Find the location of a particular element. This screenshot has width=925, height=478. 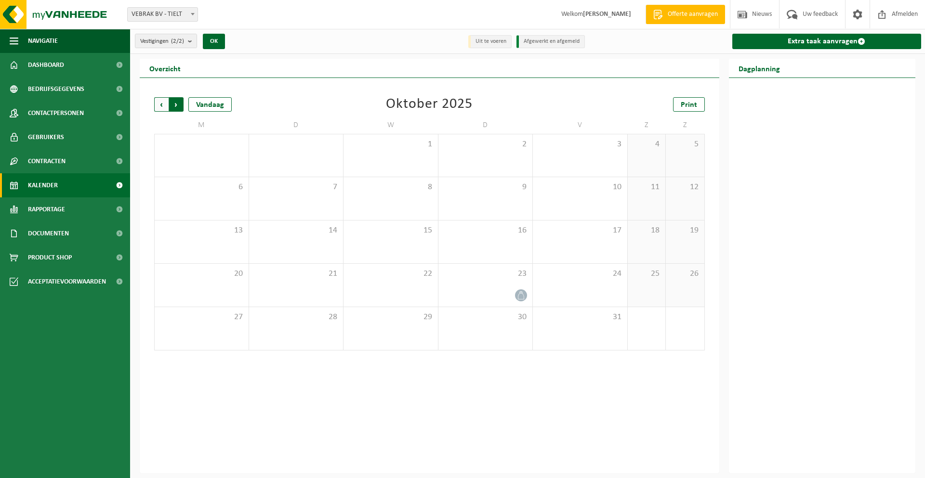

span: 6 is located at coordinates (201, 187).